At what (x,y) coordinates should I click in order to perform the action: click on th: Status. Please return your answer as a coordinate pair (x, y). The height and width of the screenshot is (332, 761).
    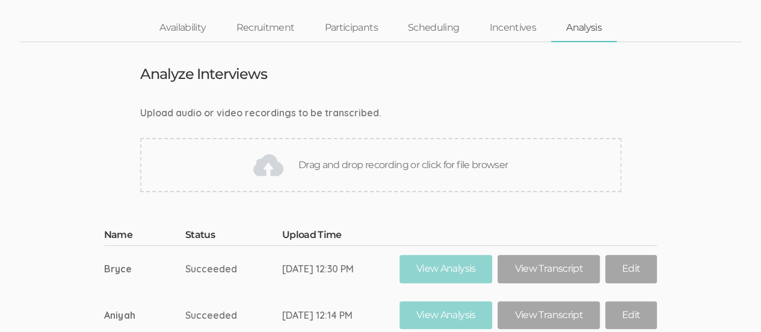
    Looking at the image, I should click on (233, 236).